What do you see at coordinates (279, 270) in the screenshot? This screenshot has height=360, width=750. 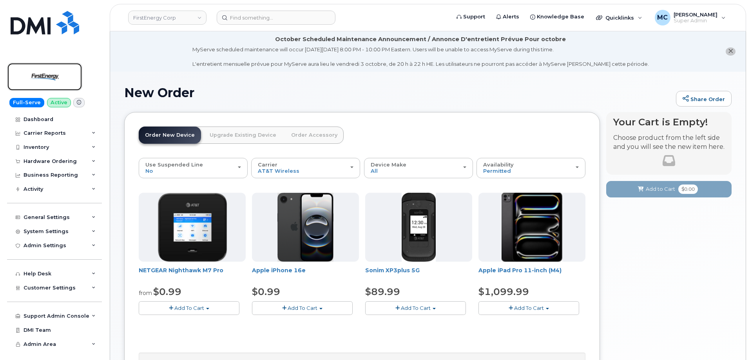 I see `a: Apple iPhone 16e` at bounding box center [279, 270].